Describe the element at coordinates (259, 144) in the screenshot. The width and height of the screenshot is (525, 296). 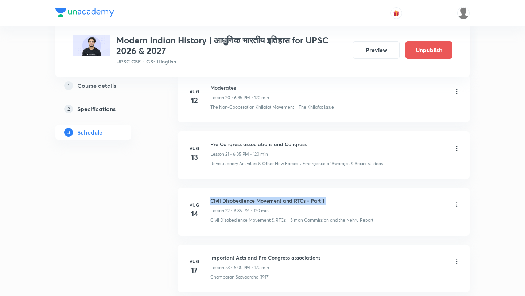
I see `h6: Pre Congress associations and Congress` at that location.